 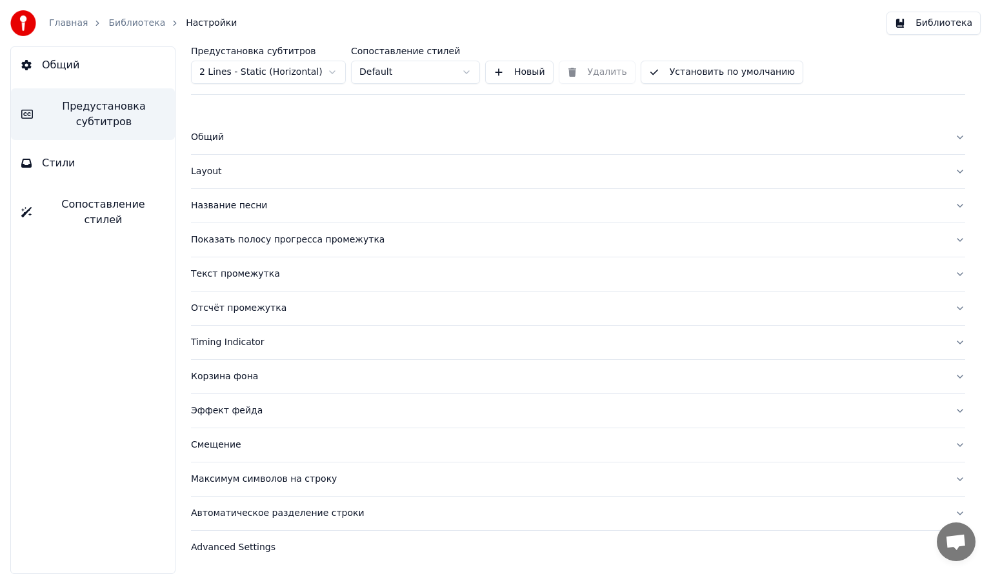 What do you see at coordinates (578, 377) in the screenshot?
I see `button: Корзина фона` at bounding box center [578, 377].